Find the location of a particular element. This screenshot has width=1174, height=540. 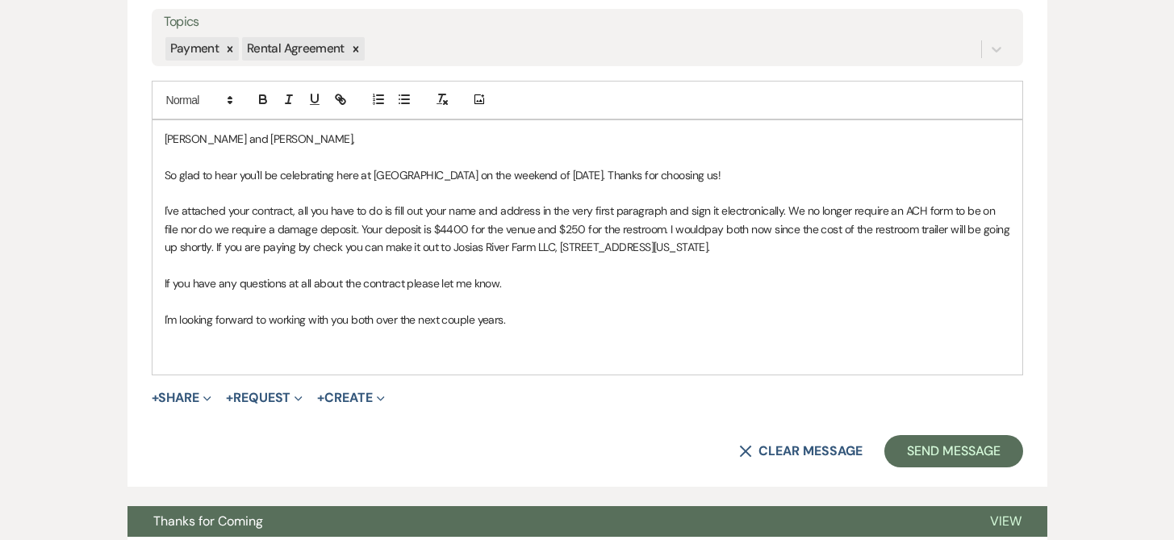

button: Send Message is located at coordinates (953, 451).